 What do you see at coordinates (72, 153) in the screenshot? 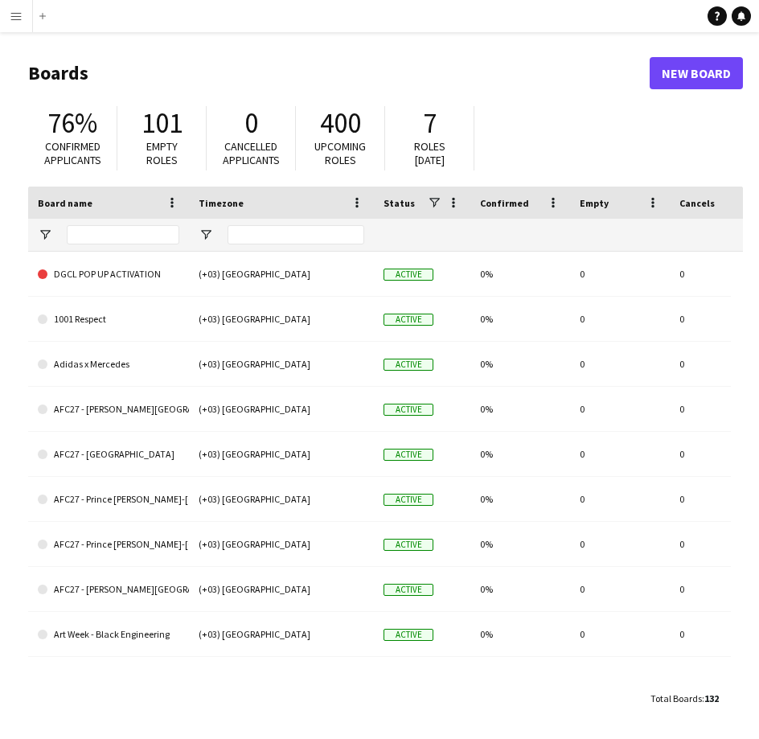
I see `span: Confirmed applicants` at bounding box center [72, 153].